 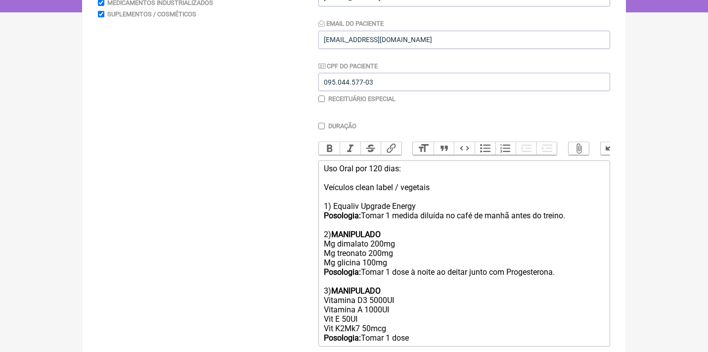 I want to click on label: CPF do Paciente, so click(x=348, y=66).